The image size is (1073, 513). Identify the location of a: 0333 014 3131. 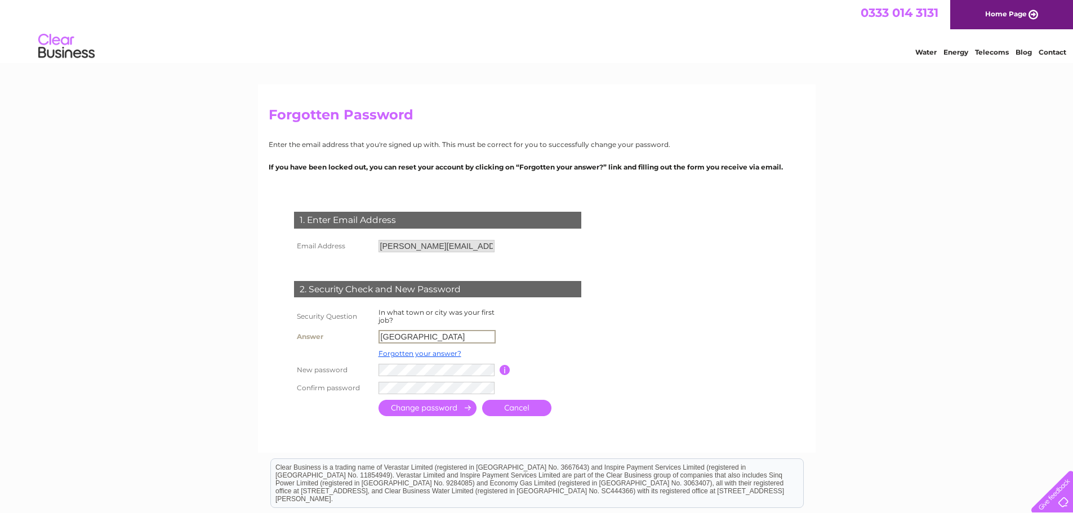
(900, 12).